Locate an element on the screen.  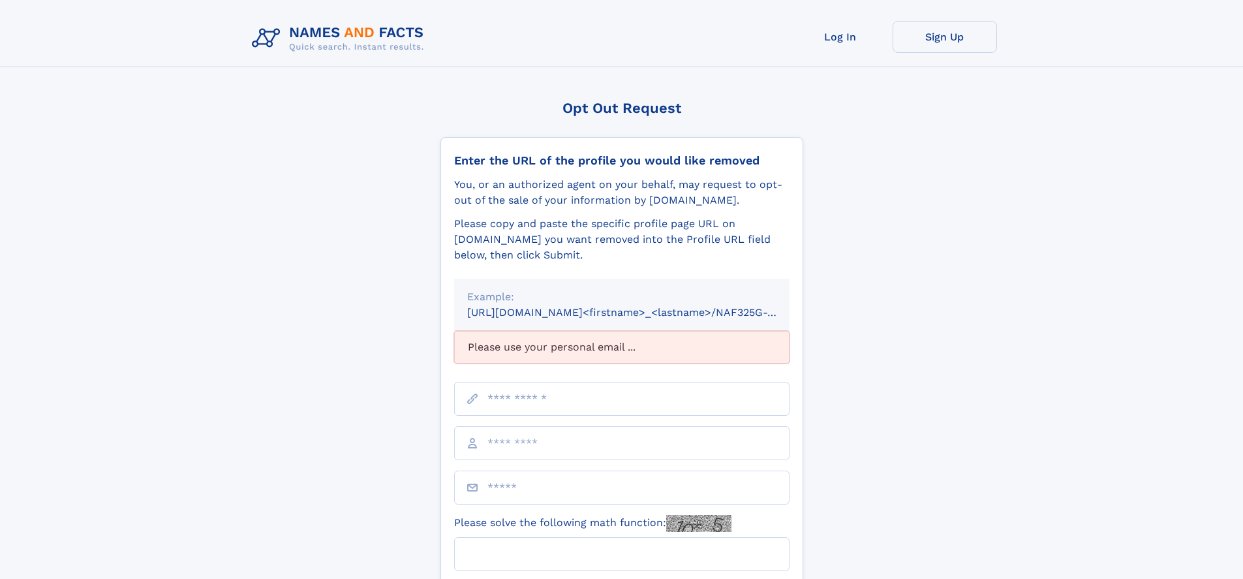
div: Please use your personal email ... is located at coordinates (622, 347).